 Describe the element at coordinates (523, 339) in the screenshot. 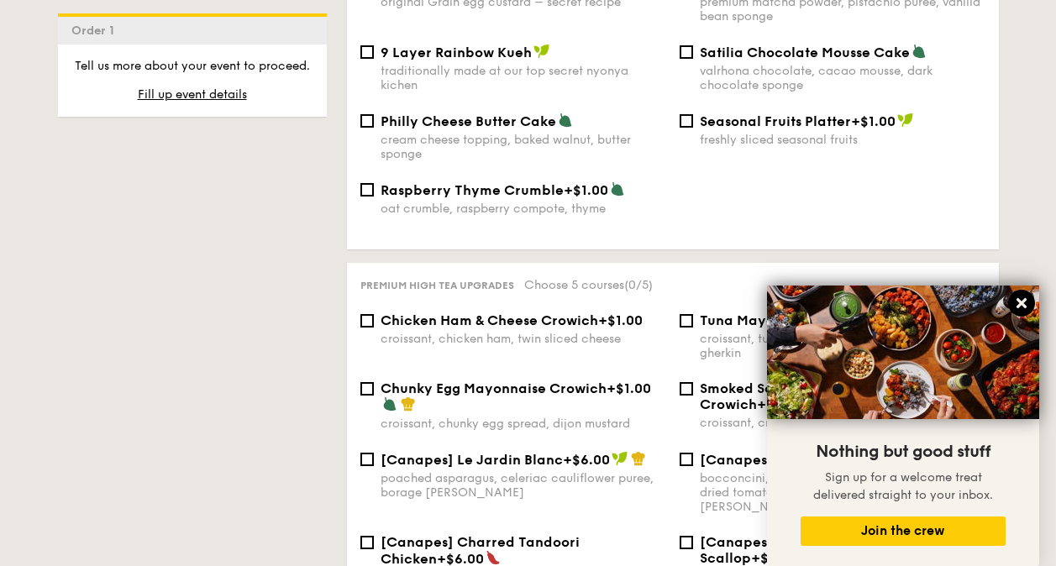

I see `div: croissant, chicken ham, twin sliced cheese` at that location.